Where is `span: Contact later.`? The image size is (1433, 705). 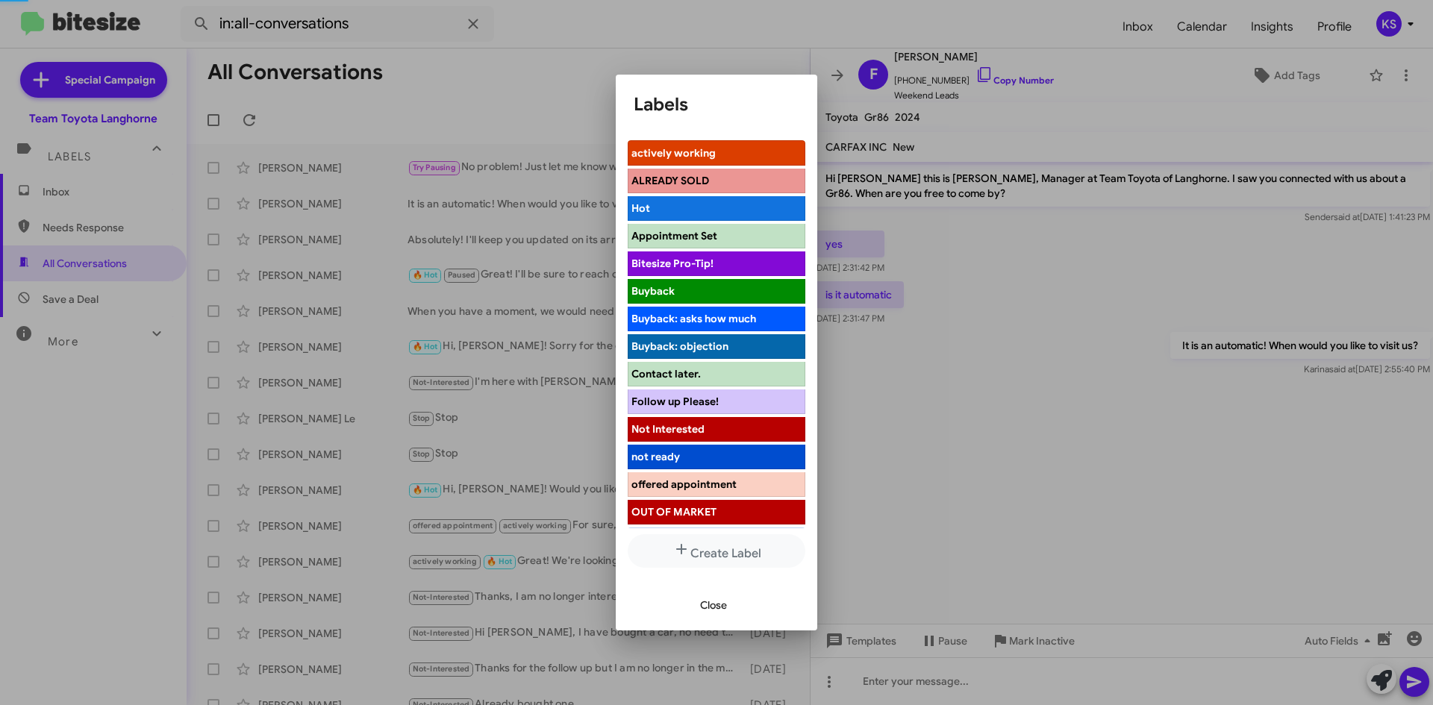
span: Contact later. is located at coordinates (666, 374).